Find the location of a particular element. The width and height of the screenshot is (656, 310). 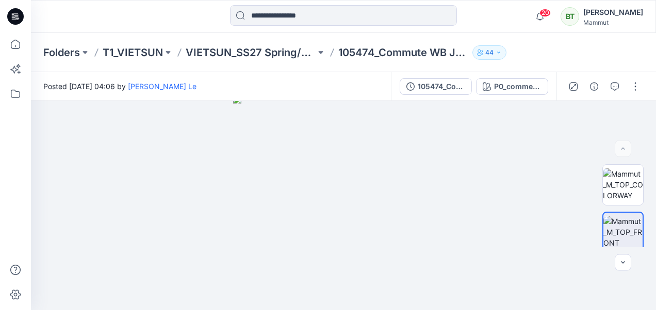

div: P0_comments is located at coordinates (518, 87).